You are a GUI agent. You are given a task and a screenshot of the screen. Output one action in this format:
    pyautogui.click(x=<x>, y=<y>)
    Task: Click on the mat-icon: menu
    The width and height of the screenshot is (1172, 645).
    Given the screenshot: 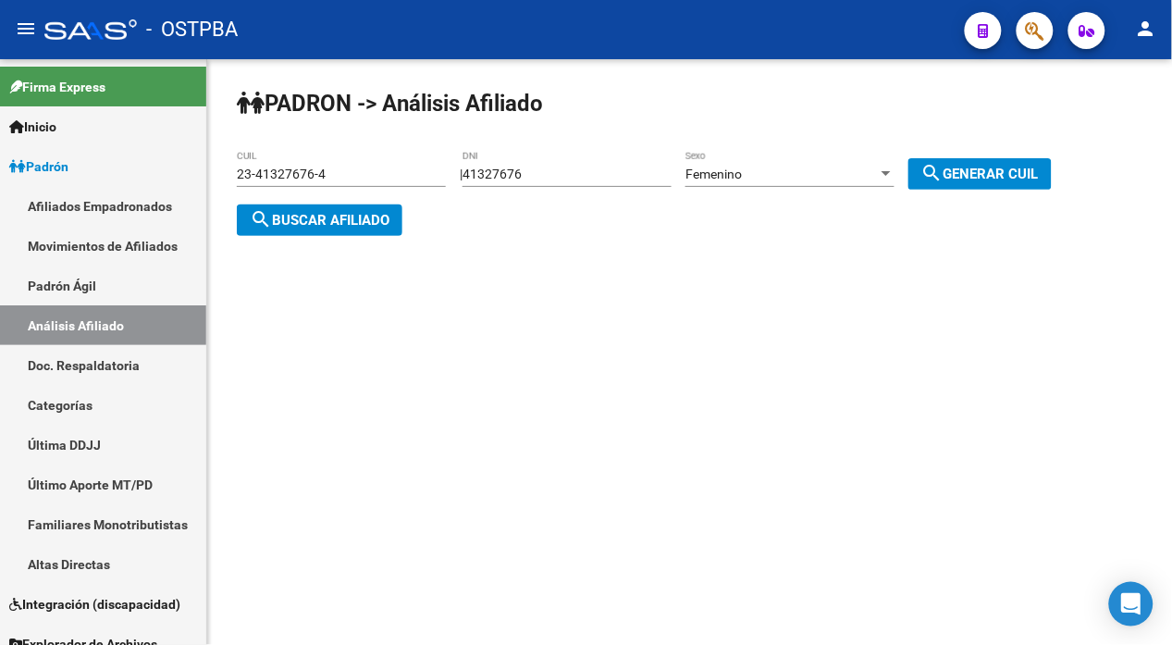 What is the action you would take?
    pyautogui.click(x=26, y=29)
    